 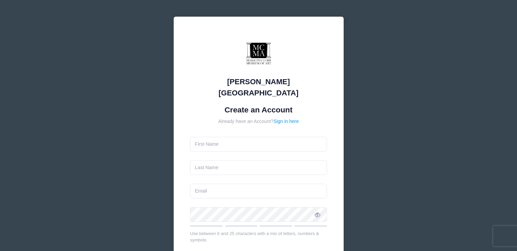 I want to click on a: Sign in here, so click(x=286, y=121).